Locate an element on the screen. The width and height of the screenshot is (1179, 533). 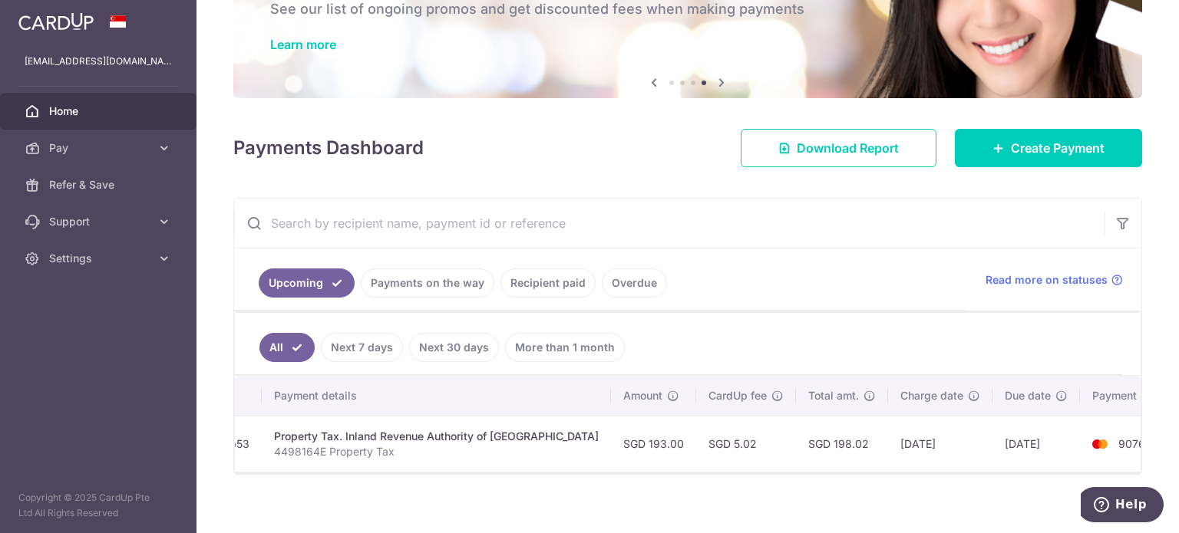
a: Overdue is located at coordinates (634, 283).